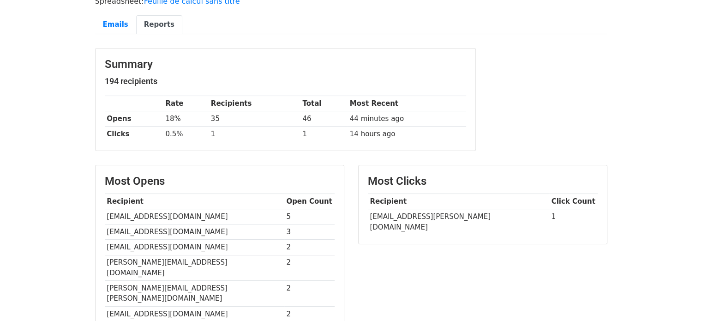 This screenshot has height=321, width=702. I want to click on th: Open Count, so click(309, 201).